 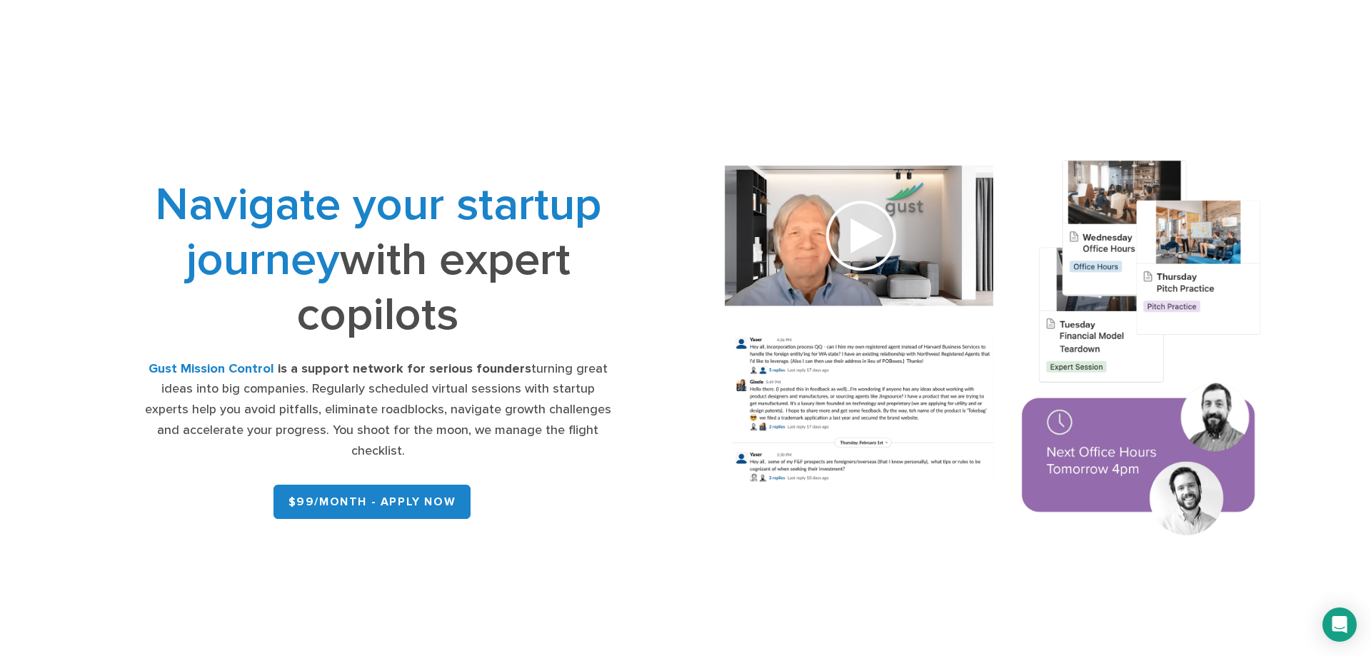 What do you see at coordinates (211, 368) in the screenshot?
I see `strong: Gust Mission Control` at bounding box center [211, 368].